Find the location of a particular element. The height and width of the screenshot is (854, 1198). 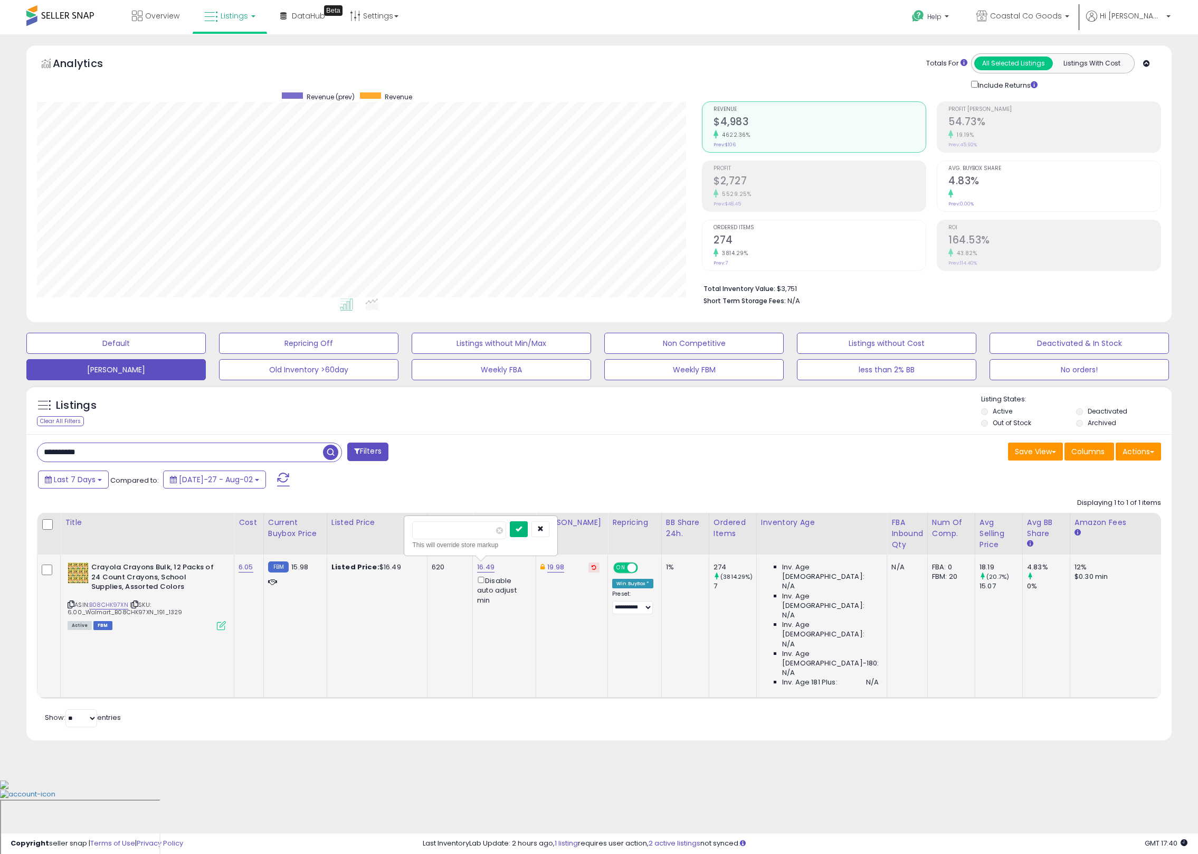

h2: 54.73% is located at coordinates (1055, 122).